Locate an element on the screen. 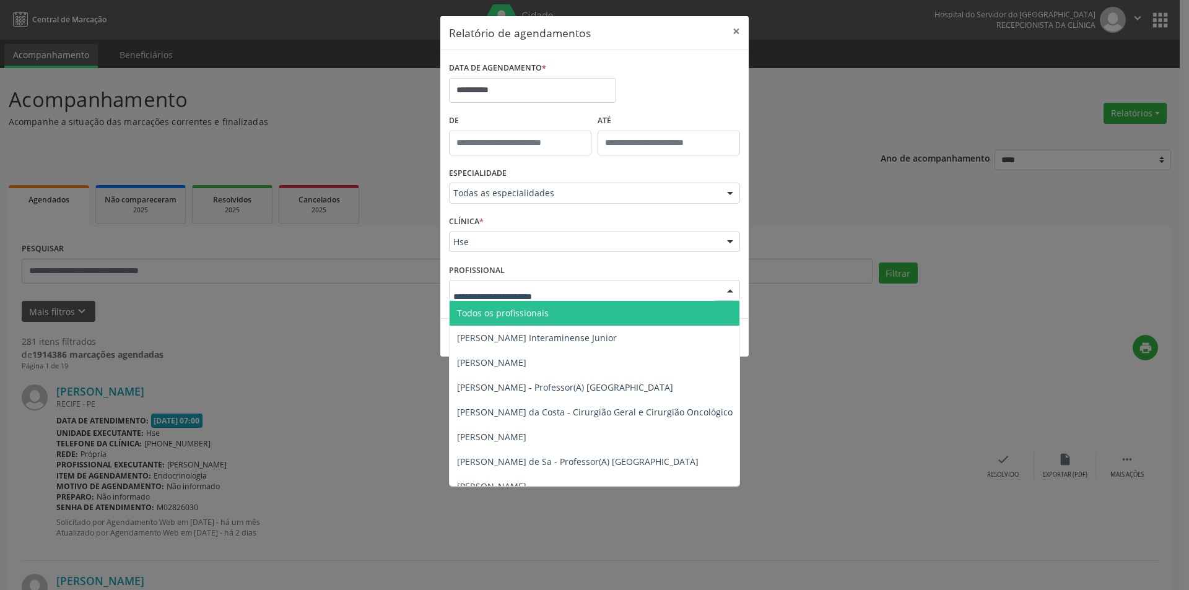  span: Todos os profissionais is located at coordinates (503, 313).